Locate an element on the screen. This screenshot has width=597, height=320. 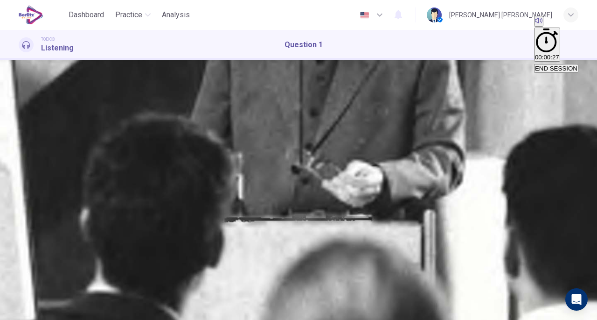
span: Dashboard is located at coordinates (86, 15).